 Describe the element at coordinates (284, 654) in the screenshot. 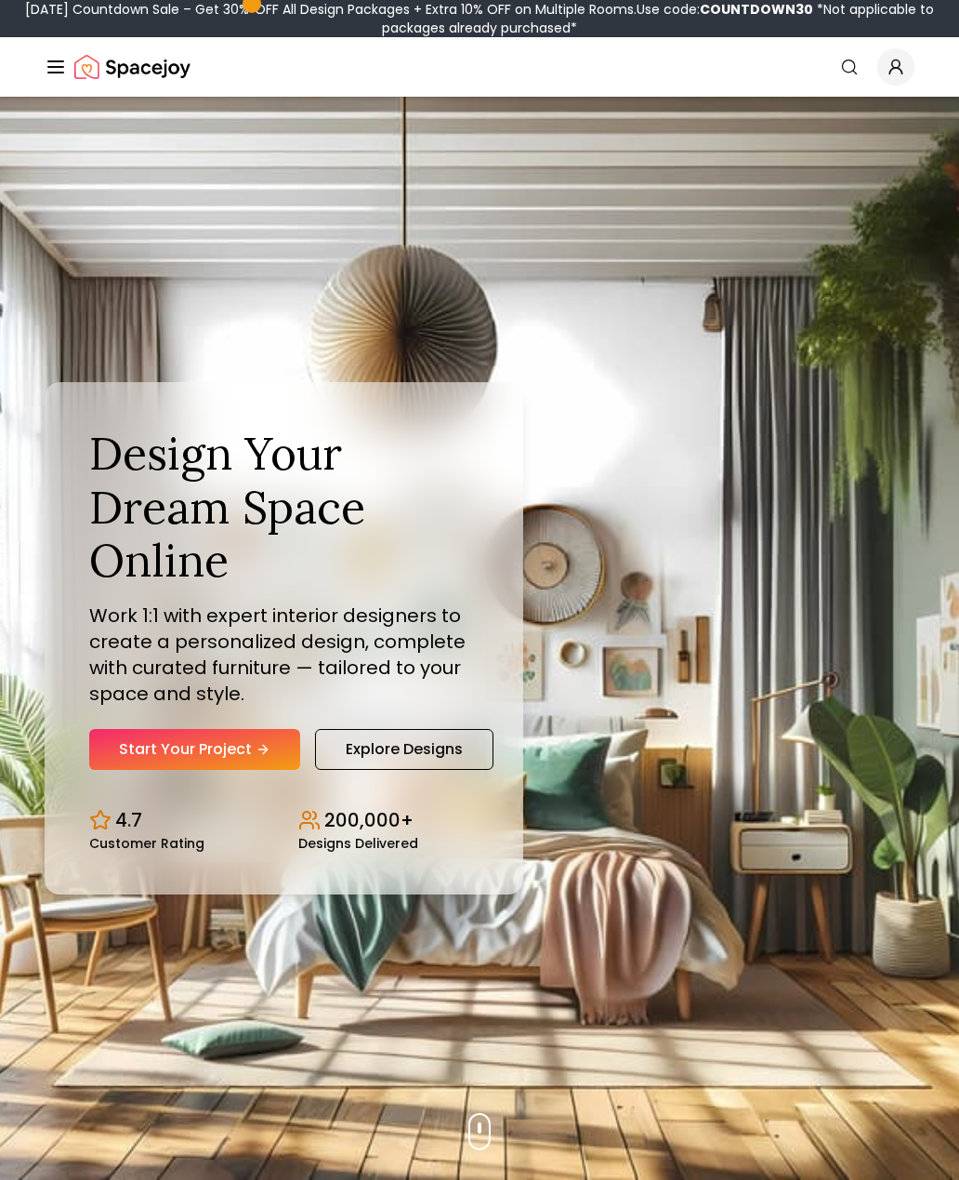

I see `p: Work 1:1 with expert interior designers to create a personalized design, complete with curated fu...` at that location.